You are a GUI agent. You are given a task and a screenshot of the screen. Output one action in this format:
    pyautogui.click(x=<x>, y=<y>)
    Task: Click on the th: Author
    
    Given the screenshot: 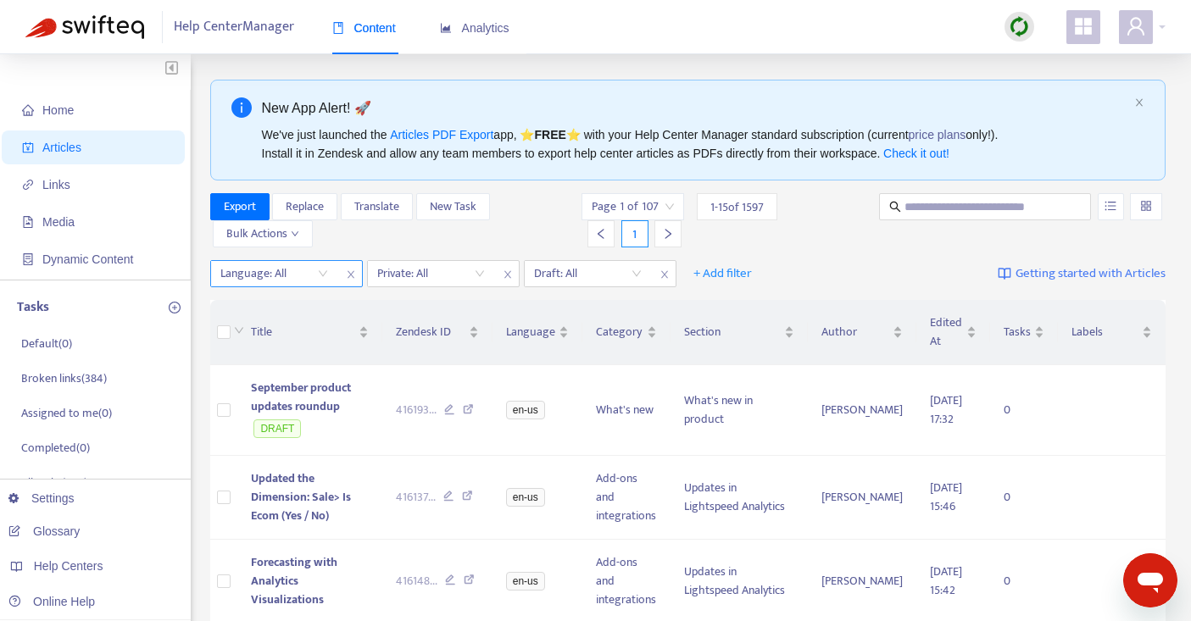 What is the action you would take?
    pyautogui.click(x=862, y=332)
    